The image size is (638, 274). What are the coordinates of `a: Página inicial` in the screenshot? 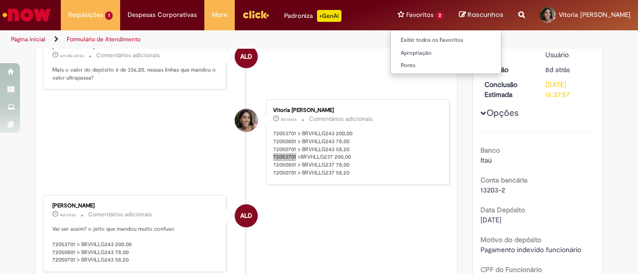 It's located at (28, 39).